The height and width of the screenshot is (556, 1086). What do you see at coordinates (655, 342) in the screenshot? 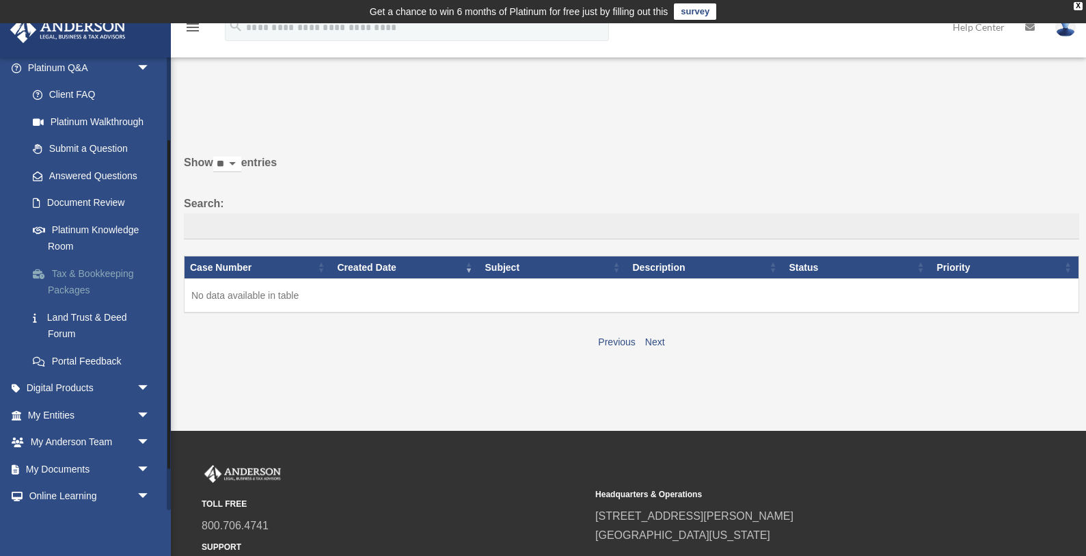
I see `a: Next` at bounding box center [655, 342].